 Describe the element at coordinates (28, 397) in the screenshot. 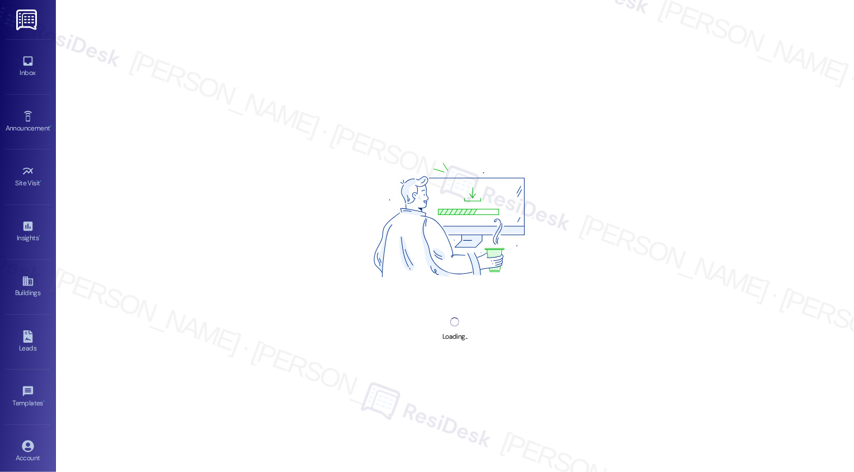

I see `a: Templates •` at that location.